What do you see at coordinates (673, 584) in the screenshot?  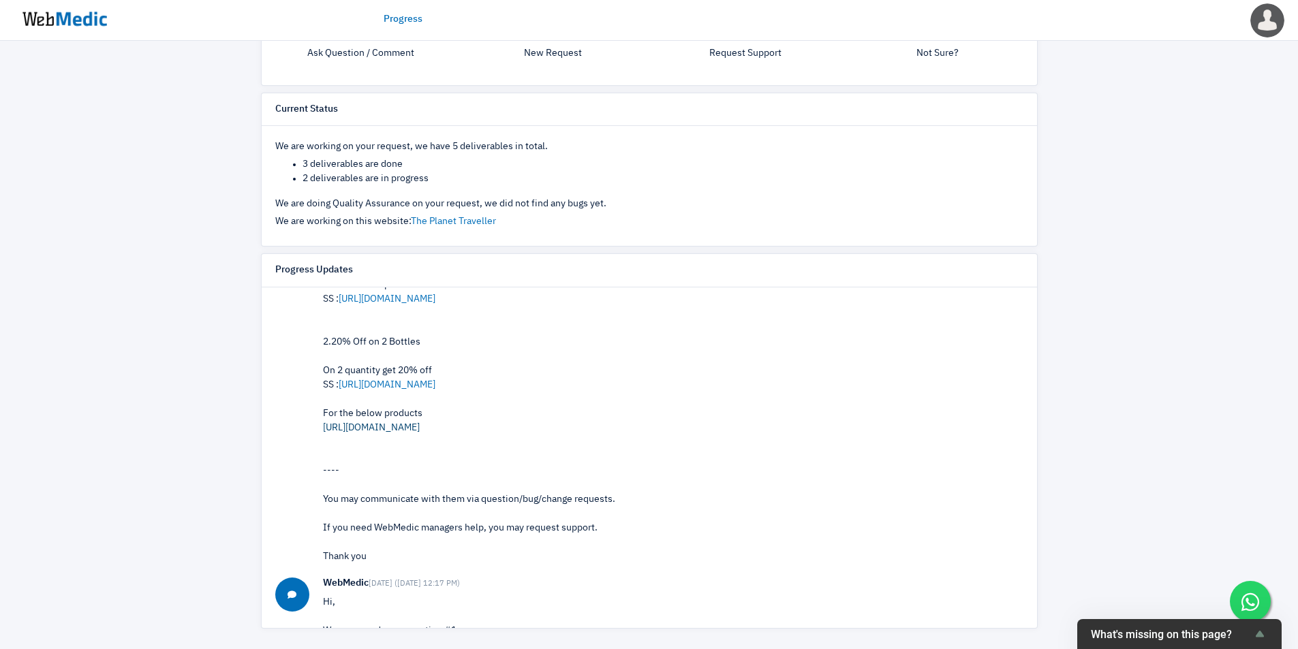 I see `h6: WebMedic` at bounding box center [673, 584].